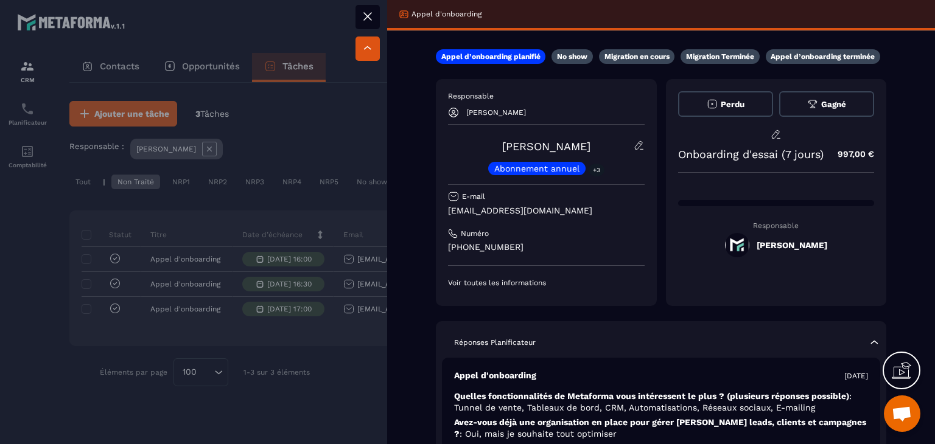 Image resolution: width=935 pixels, height=444 pixels. What do you see at coordinates (597, 170) in the screenshot?
I see `p: +3` at bounding box center [597, 170].